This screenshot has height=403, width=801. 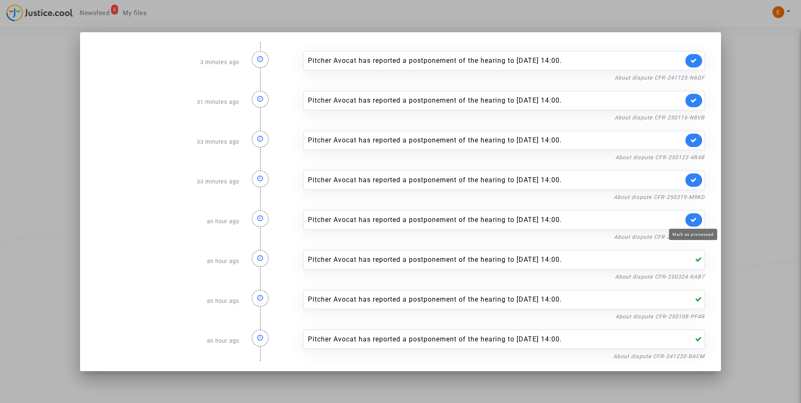 What do you see at coordinates (659, 197) in the screenshot?
I see `a: About dispute CFR-250319-M9KD` at bounding box center [659, 197].